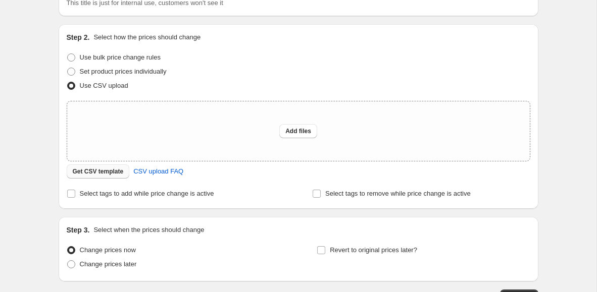 The height and width of the screenshot is (292, 597). Describe the element at coordinates (298, 131) in the screenshot. I see `button: Add files` at that location.